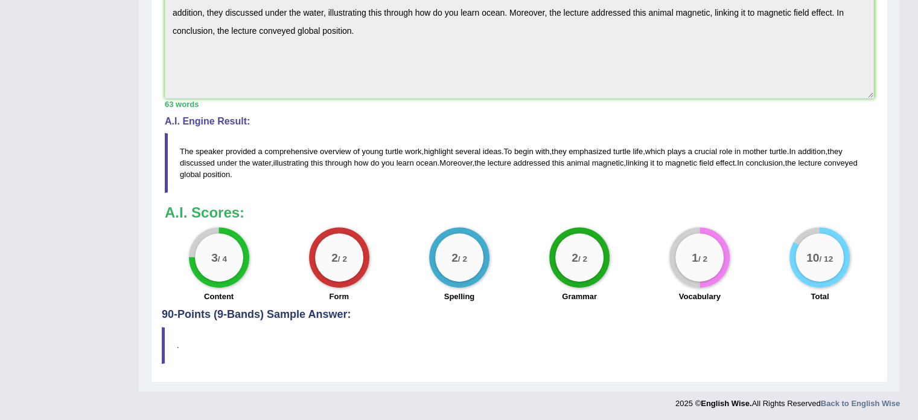 This screenshot has width=918, height=420. Describe the element at coordinates (655, 151) in the screenshot. I see `span: which` at that location.